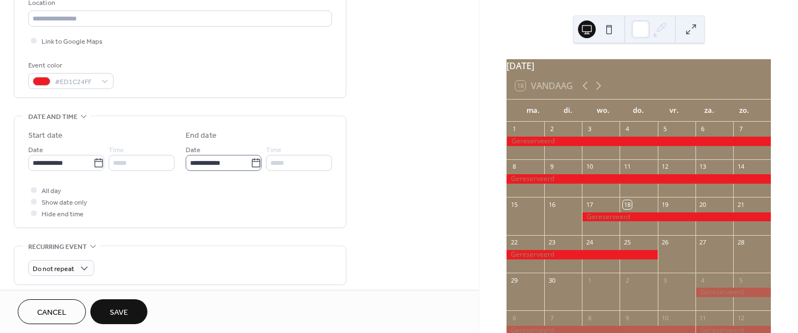 Image resolution: width=798 pixels, height=333 pixels. Describe the element at coordinates (201, 136) in the screenshot. I see `div: End date` at that location.